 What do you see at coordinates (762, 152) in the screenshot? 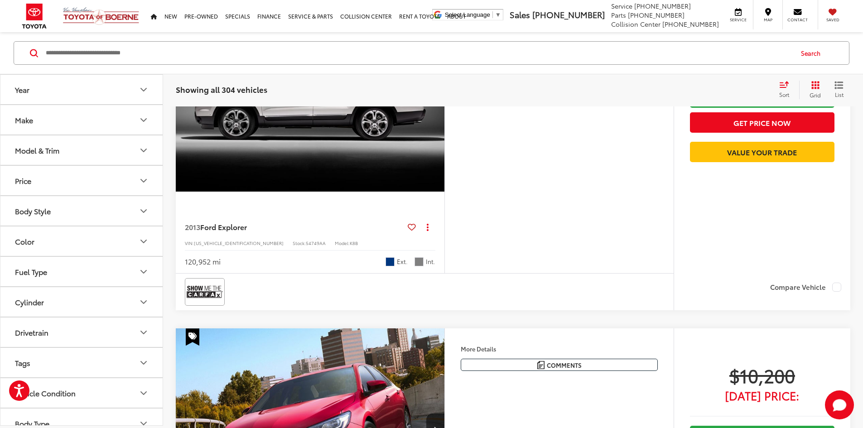
I see `a: Value Your Trade` at bounding box center [762, 152].